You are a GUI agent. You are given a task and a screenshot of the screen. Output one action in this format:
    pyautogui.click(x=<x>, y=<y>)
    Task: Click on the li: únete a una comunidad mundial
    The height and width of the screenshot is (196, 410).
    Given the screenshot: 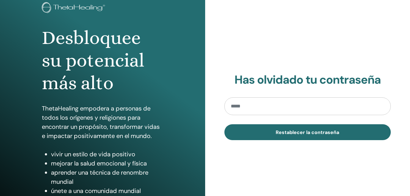 What is the action you would take?
    pyautogui.click(x=107, y=191)
    